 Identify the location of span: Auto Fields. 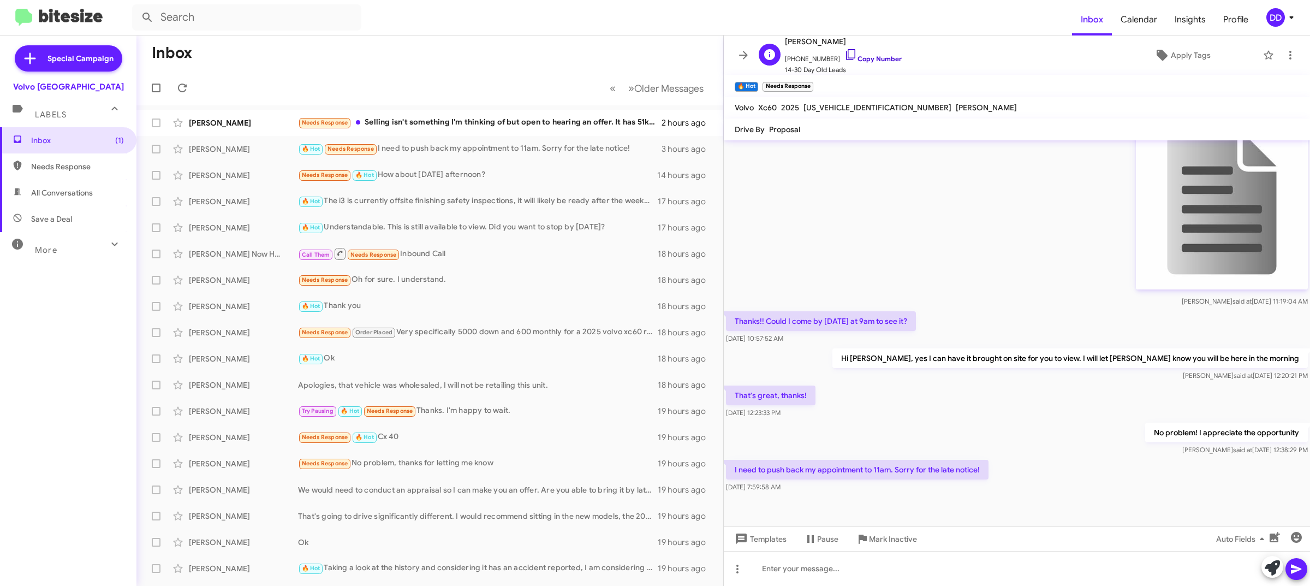
(1242, 539).